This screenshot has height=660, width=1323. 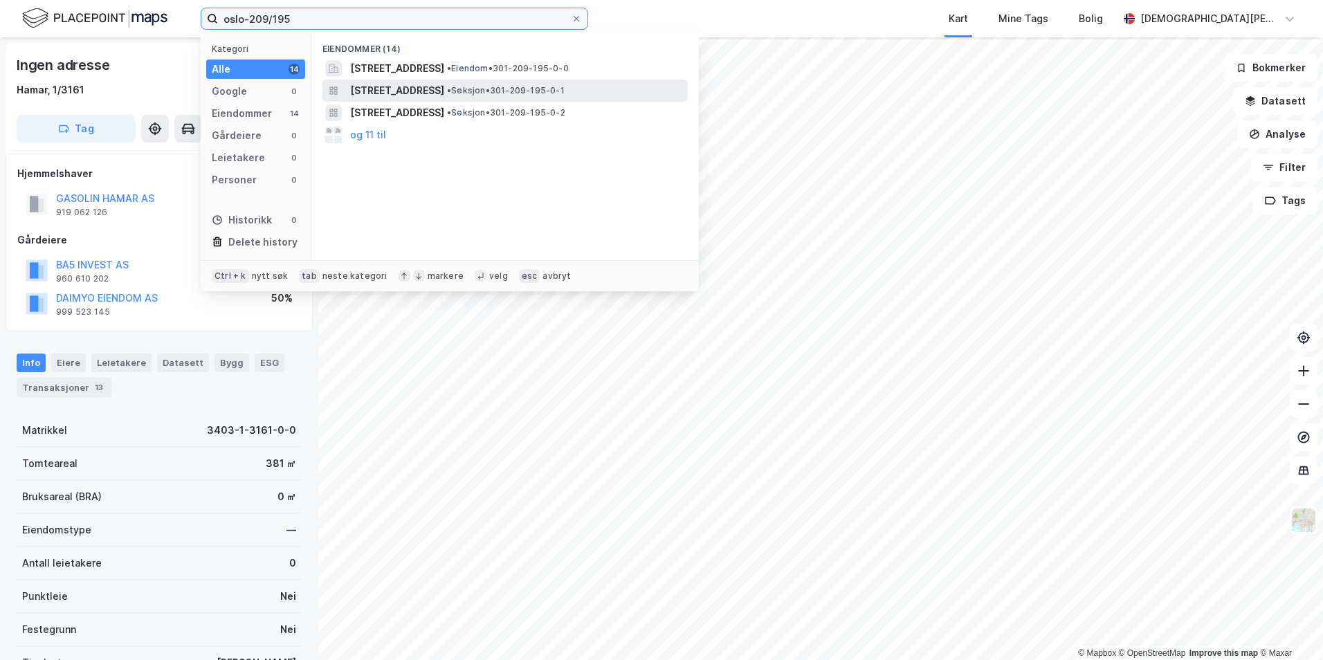 What do you see at coordinates (1284, 167) in the screenshot?
I see `button: Filter` at bounding box center [1284, 167].